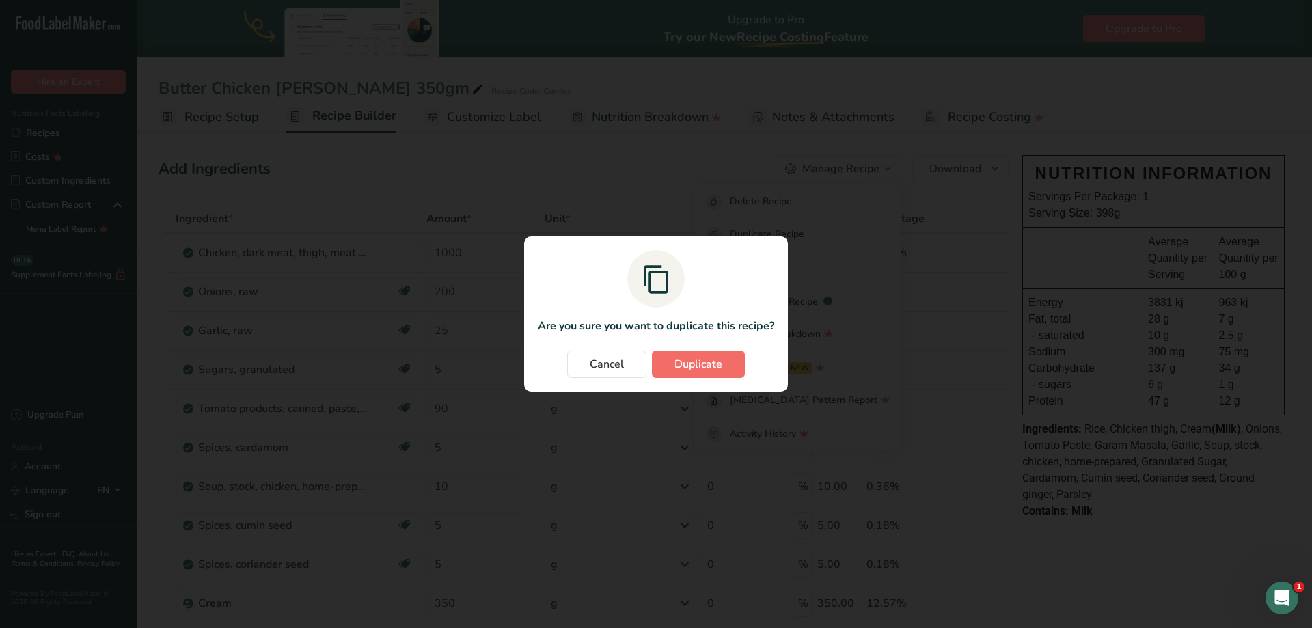 The height and width of the screenshot is (628, 1312). Describe the element at coordinates (699, 364) in the screenshot. I see `button: Duplicate` at that location.